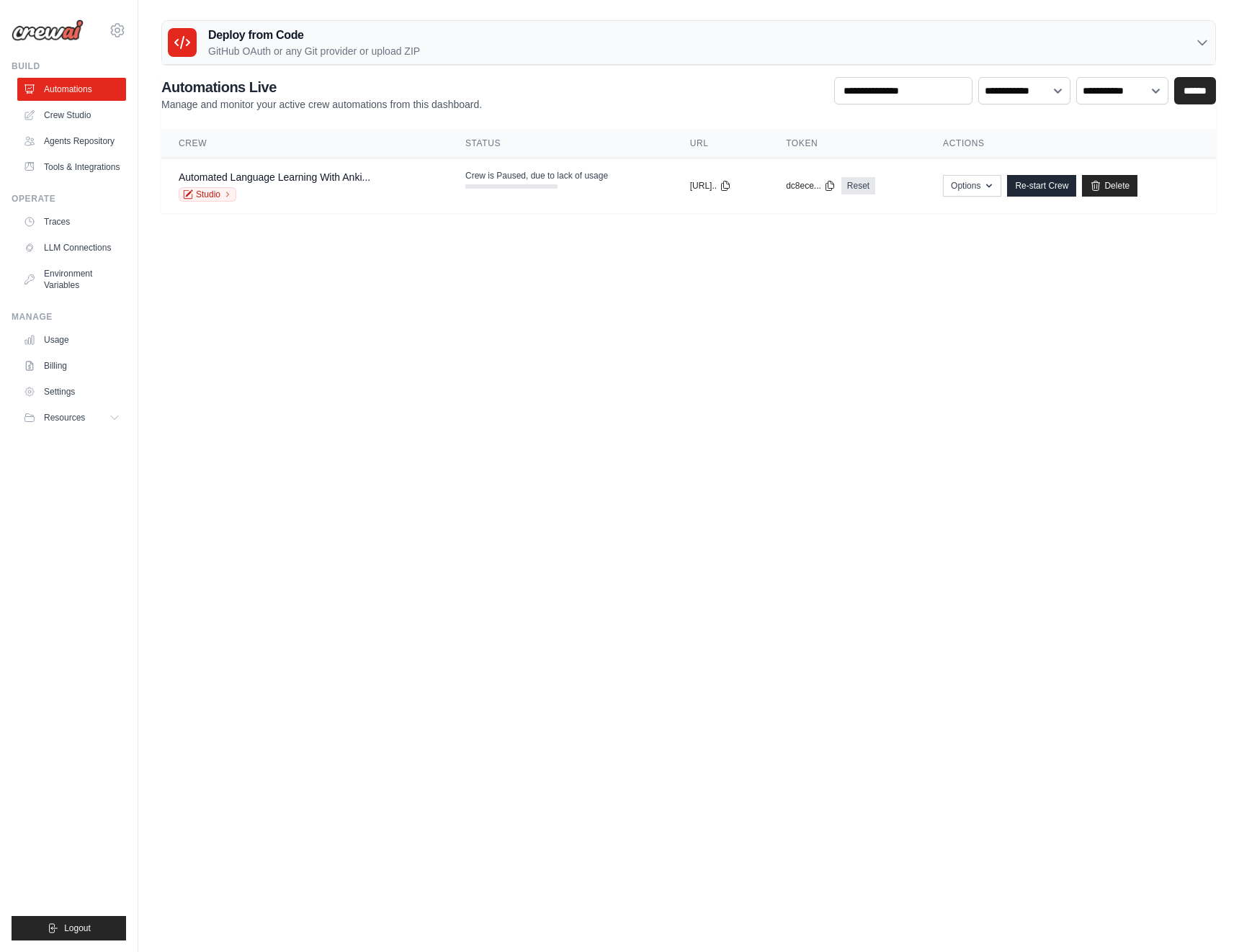  What do you see at coordinates (1109, 186) in the screenshot?
I see `a: Delete` at bounding box center [1109, 186].